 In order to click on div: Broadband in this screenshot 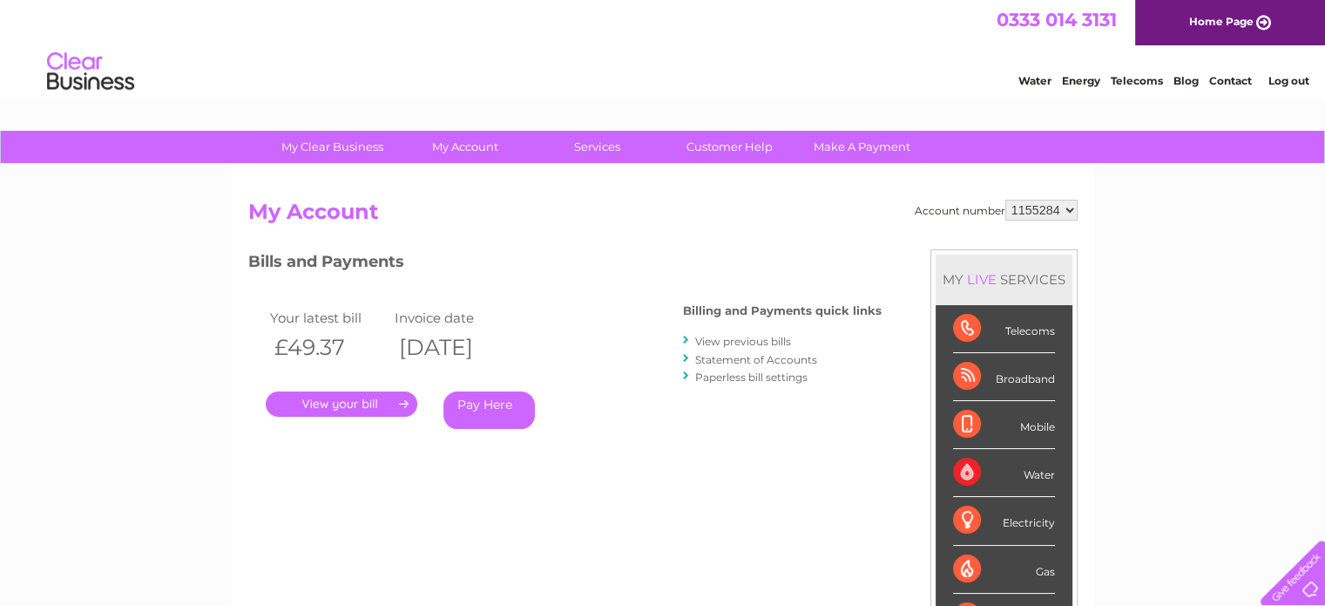, I will do `click(1004, 376)`.